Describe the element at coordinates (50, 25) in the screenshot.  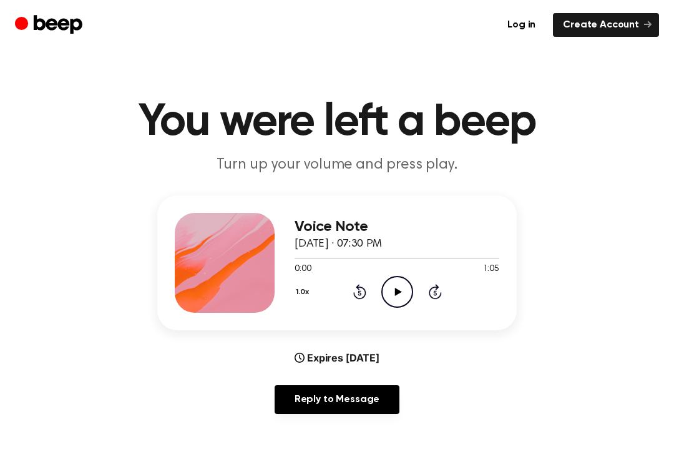
I see `a: Beep` at that location.